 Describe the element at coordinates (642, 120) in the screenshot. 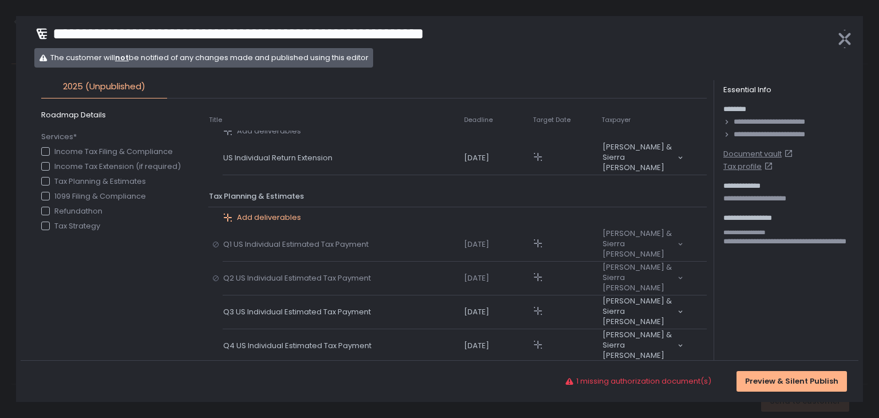

I see `th: Taxpayer` at that location.